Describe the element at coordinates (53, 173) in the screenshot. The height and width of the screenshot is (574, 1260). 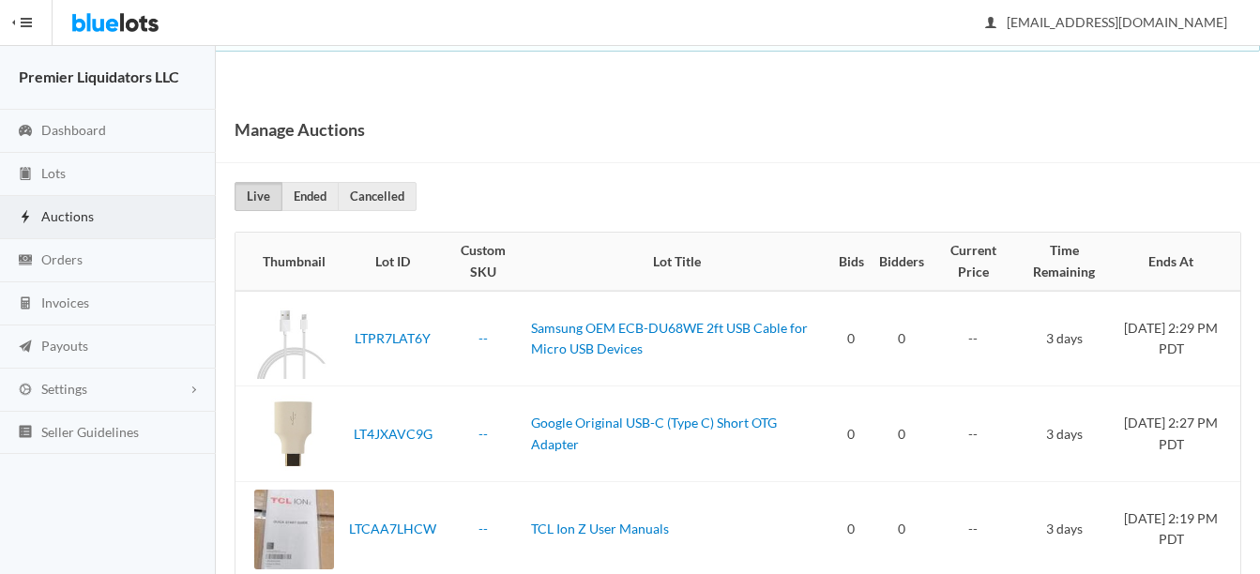
I see `span: Lots` at that location.